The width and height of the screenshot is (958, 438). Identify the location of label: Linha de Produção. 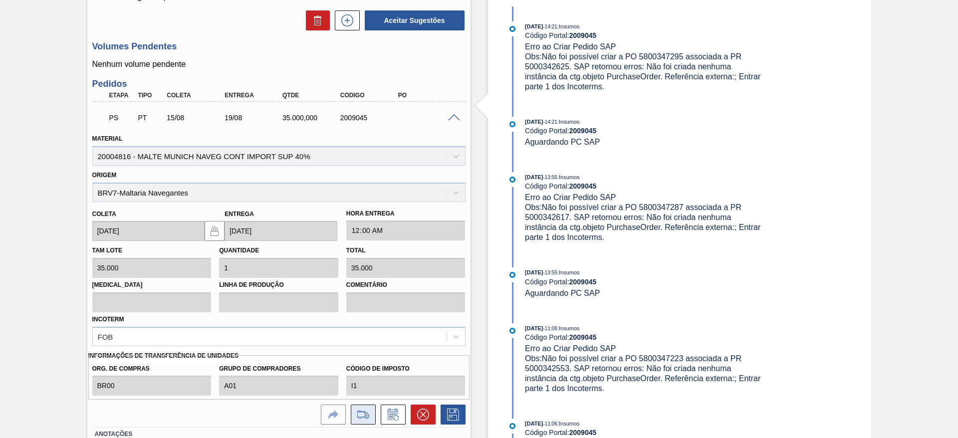
(278, 285).